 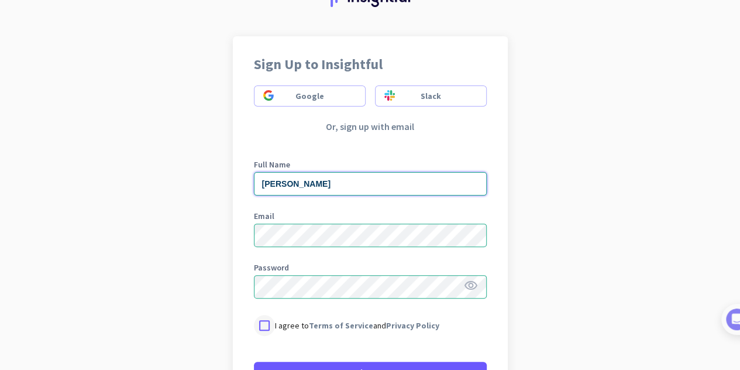 What do you see at coordinates (431, 96) in the screenshot?
I see `span: Slack` at bounding box center [431, 96].